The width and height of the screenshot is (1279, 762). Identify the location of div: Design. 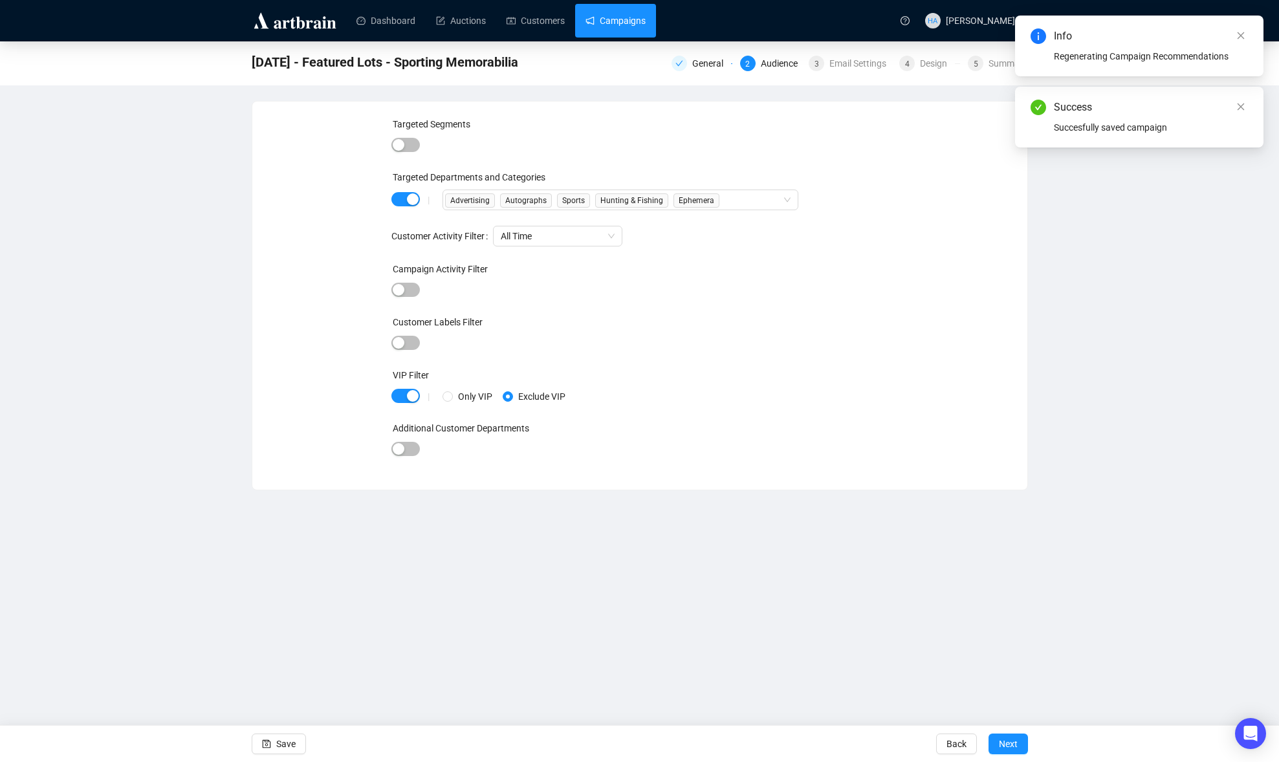
(937, 63).